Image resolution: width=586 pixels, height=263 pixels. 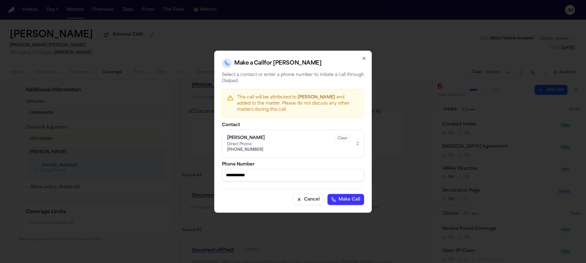 What do you see at coordinates (308, 199) in the screenshot?
I see `button: Cancel` at bounding box center [308, 199].